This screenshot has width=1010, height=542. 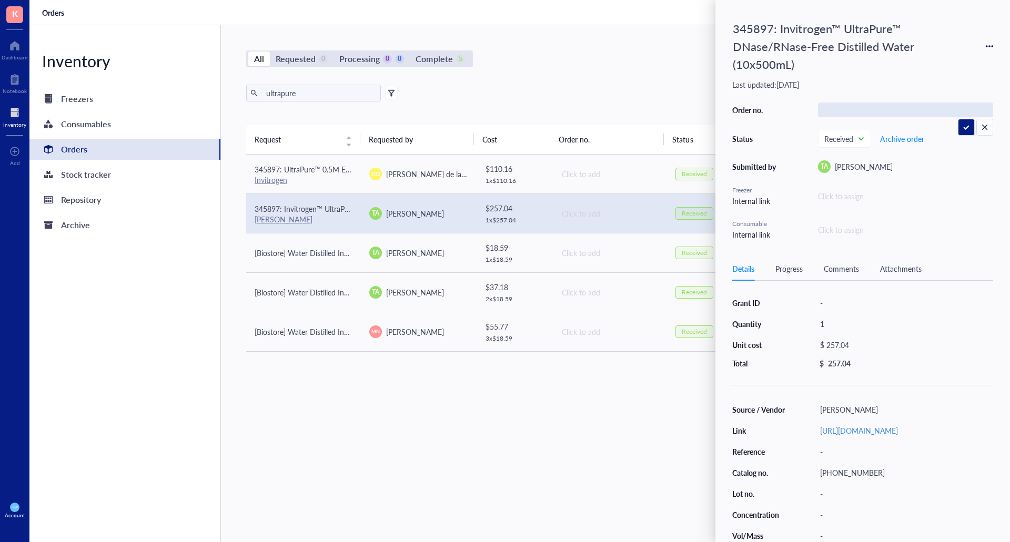 I want to click on div: Concentration, so click(x=759, y=515).